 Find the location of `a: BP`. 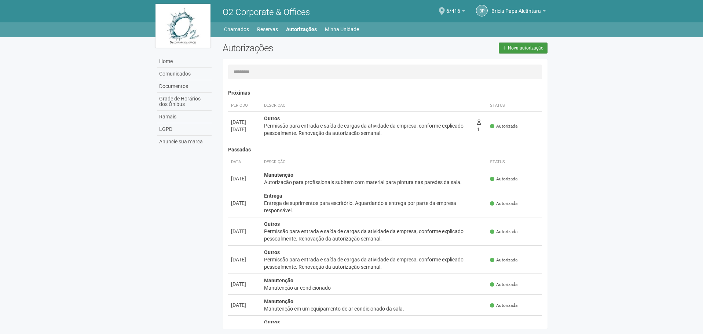

a: BP is located at coordinates (482, 11).